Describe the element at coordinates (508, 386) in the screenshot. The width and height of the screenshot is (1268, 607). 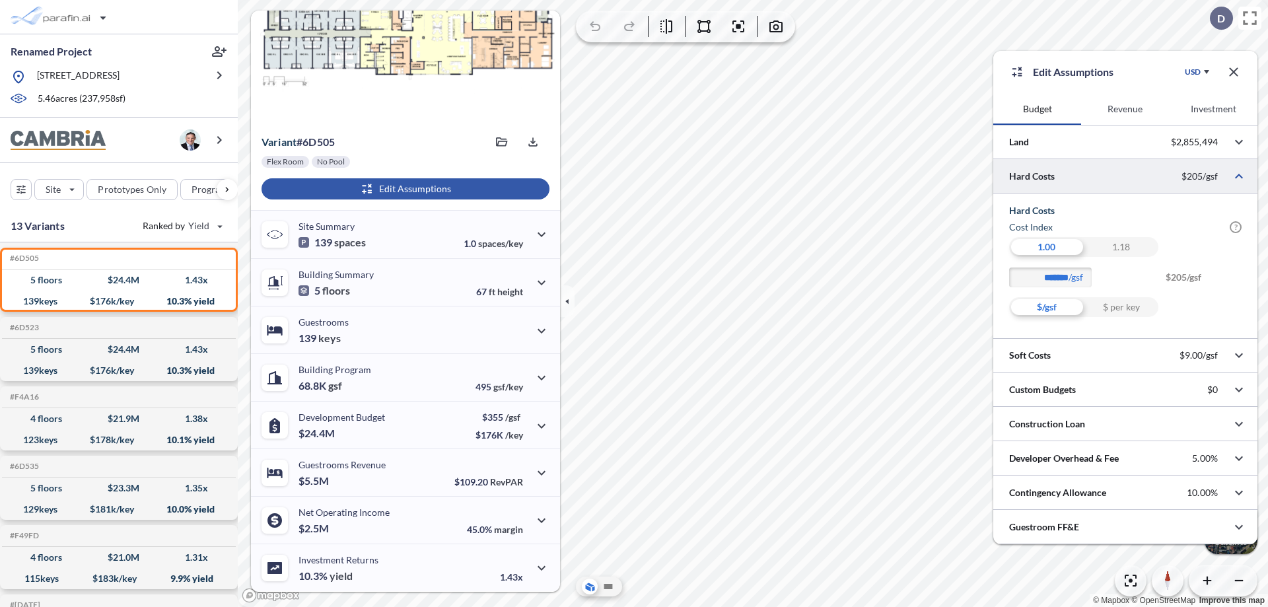
I see `span: gsf/key` at that location.